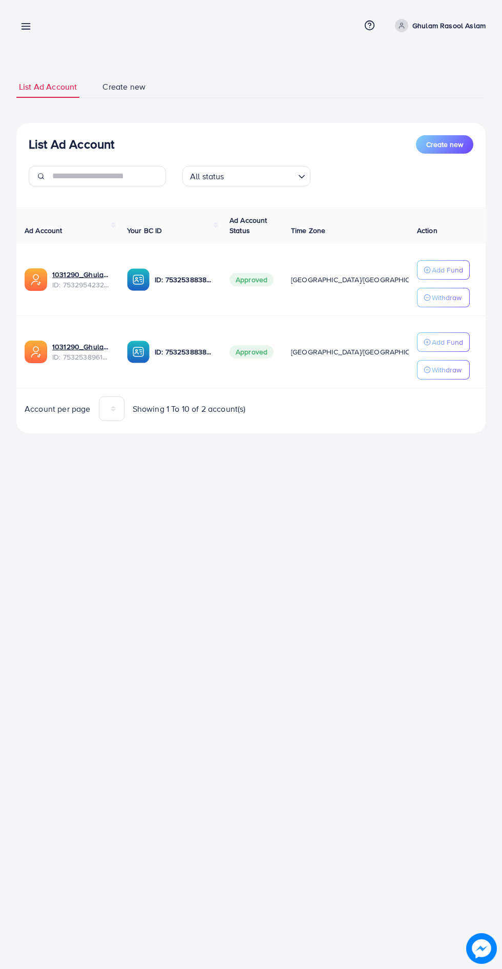 The image size is (502, 969). Describe the element at coordinates (44, 230) in the screenshot. I see `span: Ad Account` at that location.